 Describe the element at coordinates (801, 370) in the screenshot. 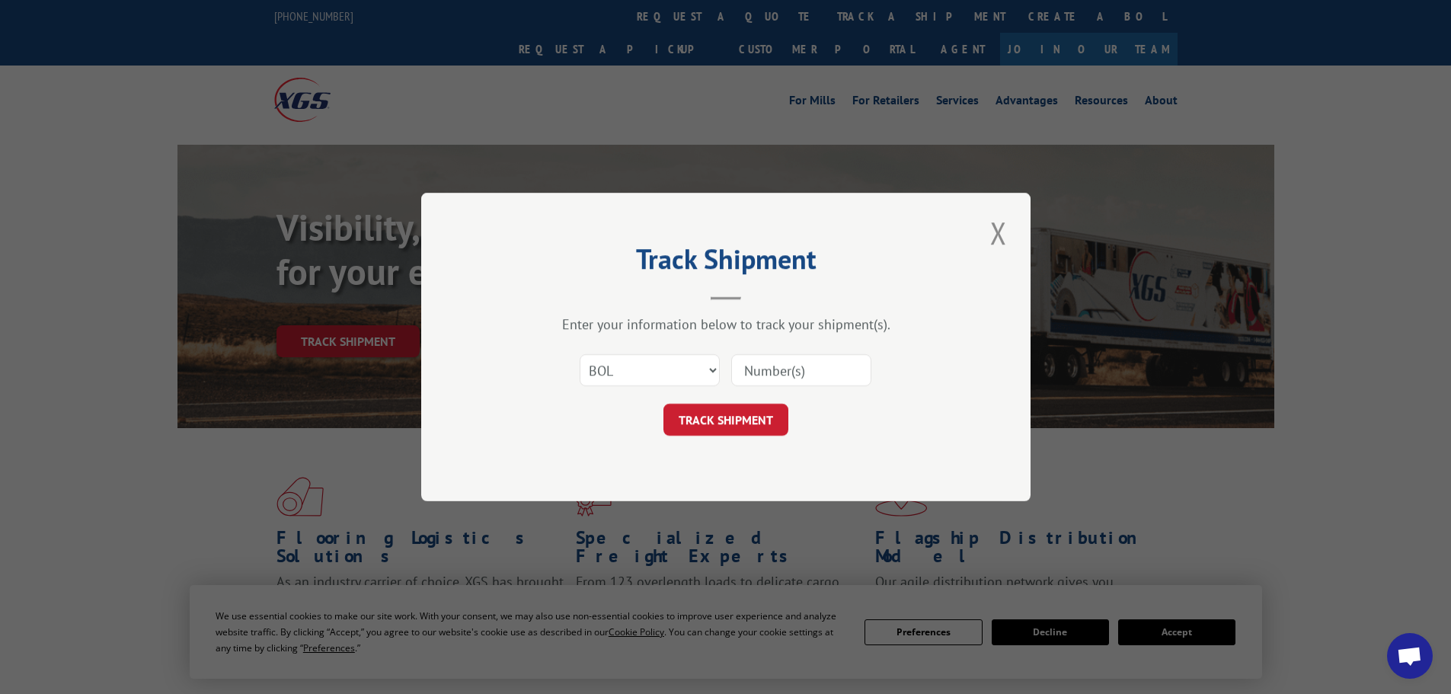

I see `input: Number(s)` at that location.